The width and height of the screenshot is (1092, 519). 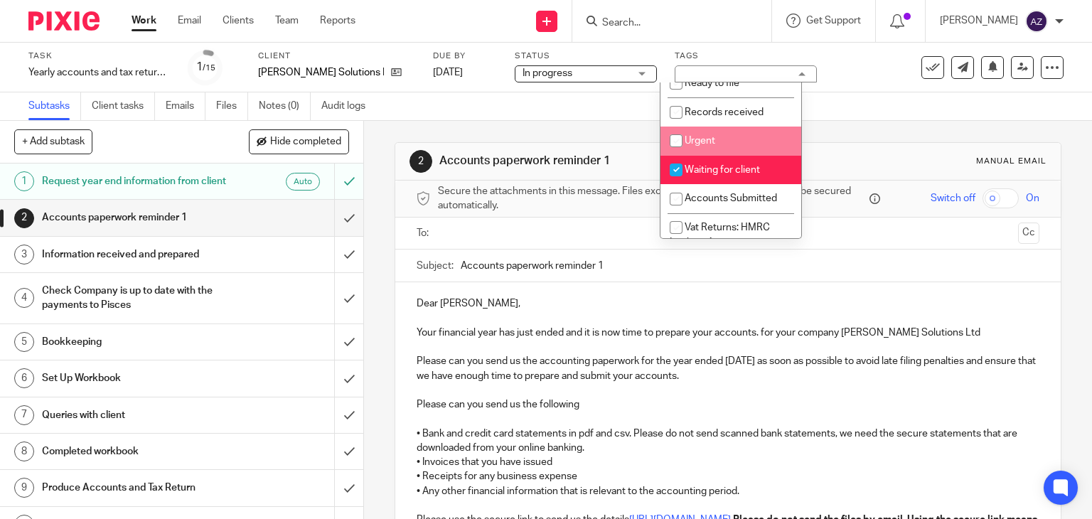 What do you see at coordinates (348, 106) in the screenshot?
I see `a: Audit logs` at bounding box center [348, 106].